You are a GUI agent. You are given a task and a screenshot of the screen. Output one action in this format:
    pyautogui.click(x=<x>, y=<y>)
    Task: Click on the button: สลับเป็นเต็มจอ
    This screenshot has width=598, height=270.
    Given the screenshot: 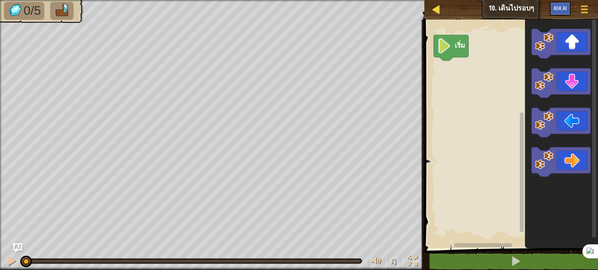 What is the action you would take?
    pyautogui.click(x=412, y=262)
    